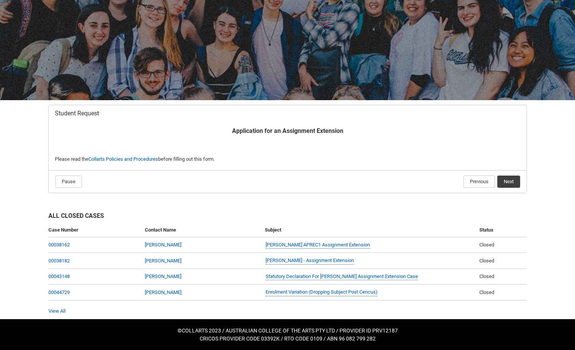 Image resolution: width=575 pixels, height=350 pixels. What do you see at coordinates (57, 311) in the screenshot?
I see `a: View All Cases` at bounding box center [57, 311].